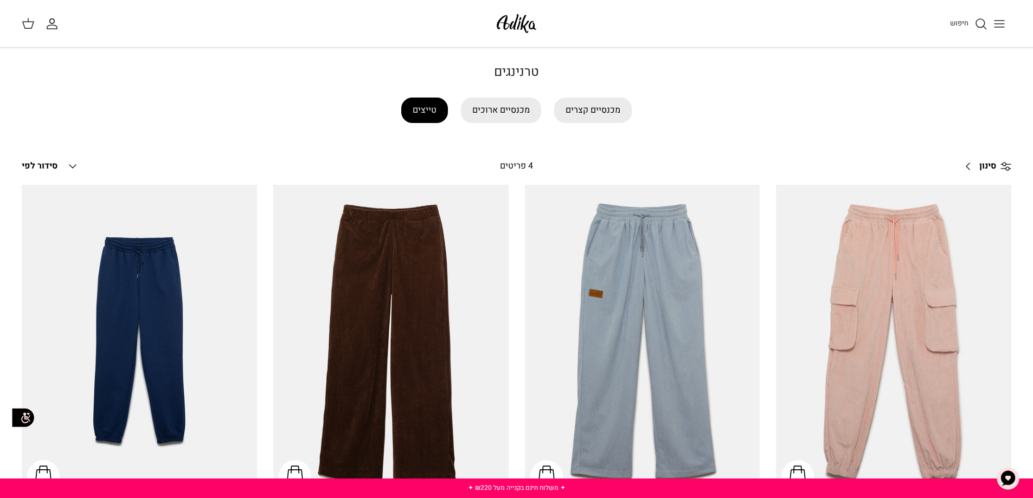 This screenshot has width=1033, height=498. Describe the element at coordinates (959, 23) in the screenshot. I see `span: חיפוש` at that location.